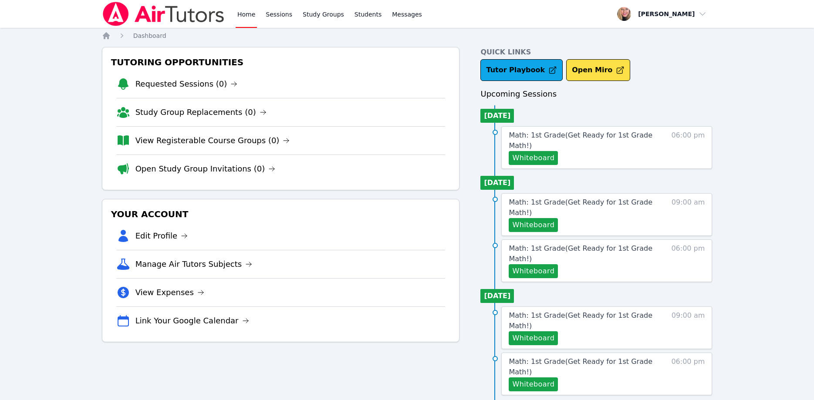 The image size is (814, 400). I want to click on a: Edit Profile, so click(162, 236).